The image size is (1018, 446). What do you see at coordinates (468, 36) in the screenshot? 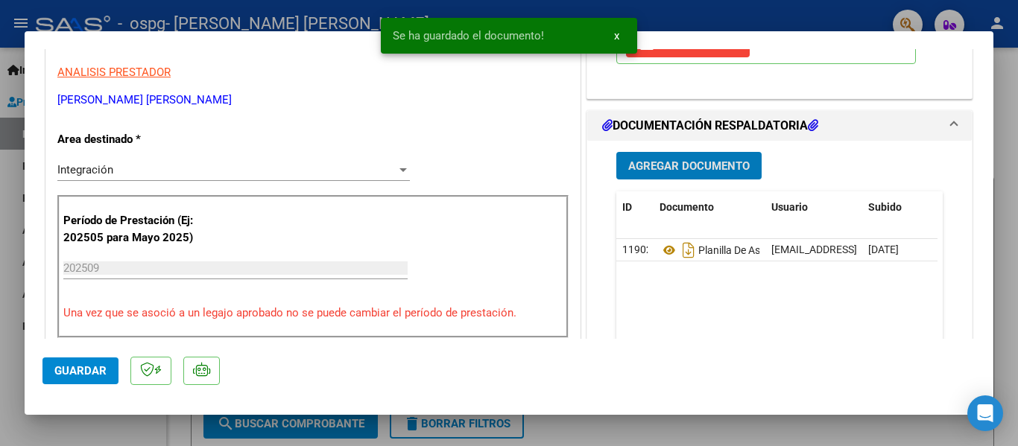
I see `span: Se ha guardado el documento!` at bounding box center [468, 36].